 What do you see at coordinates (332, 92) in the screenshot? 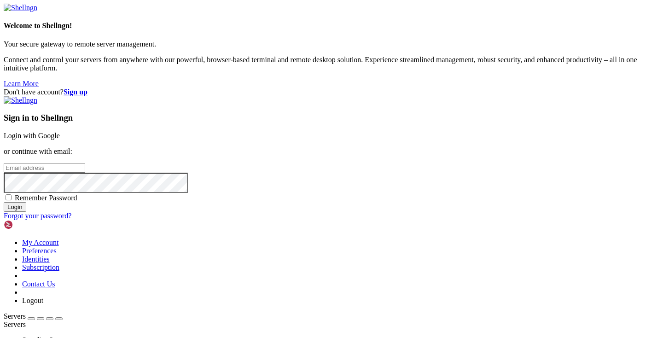
I see `div: Don't have account?` at bounding box center [332, 92].